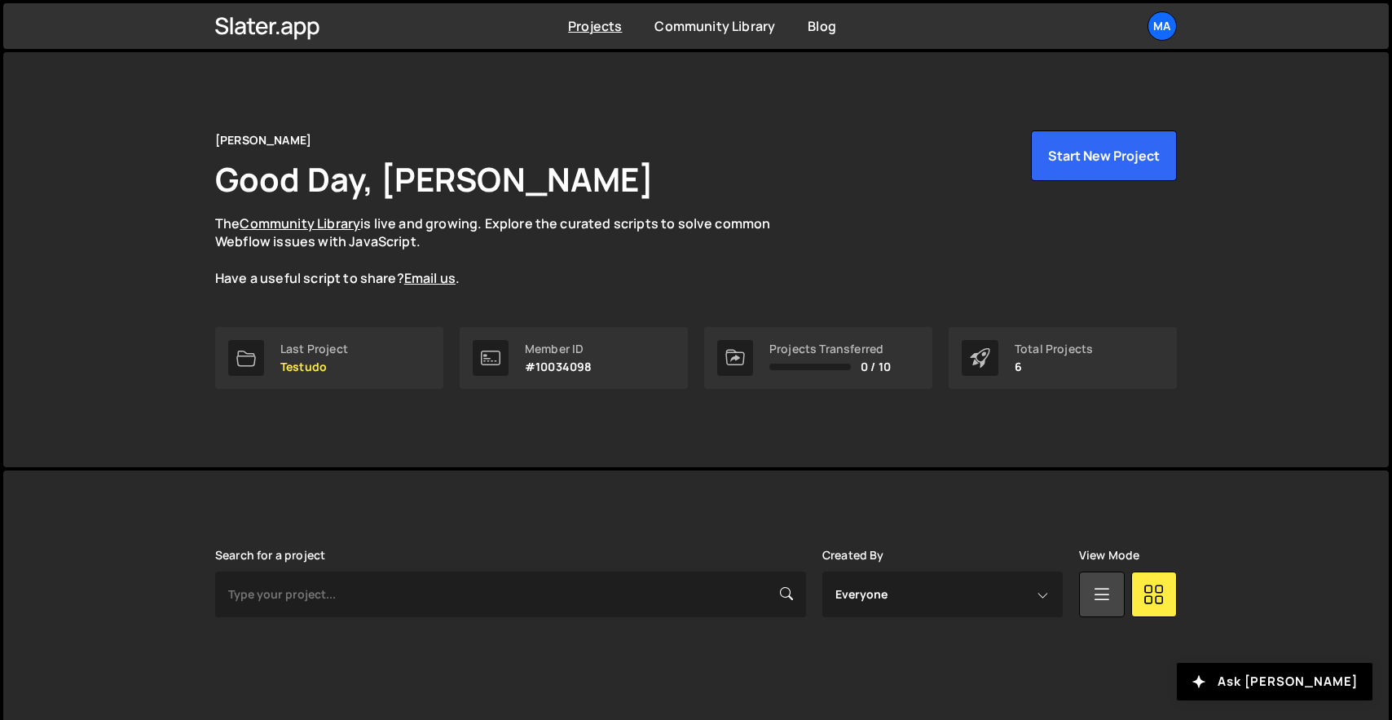 This screenshot has height=720, width=1392. Describe the element at coordinates (854, 555) in the screenshot. I see `label: Created By` at that location.